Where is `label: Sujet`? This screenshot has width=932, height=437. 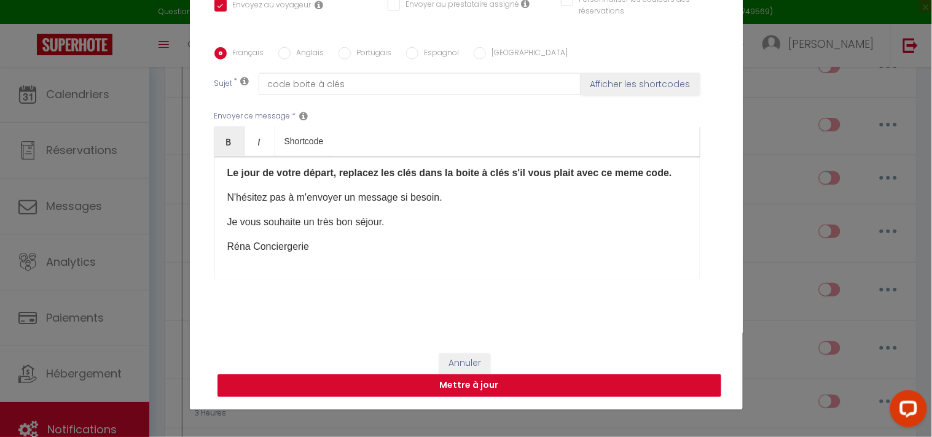 label: Sujet is located at coordinates (224, 84).